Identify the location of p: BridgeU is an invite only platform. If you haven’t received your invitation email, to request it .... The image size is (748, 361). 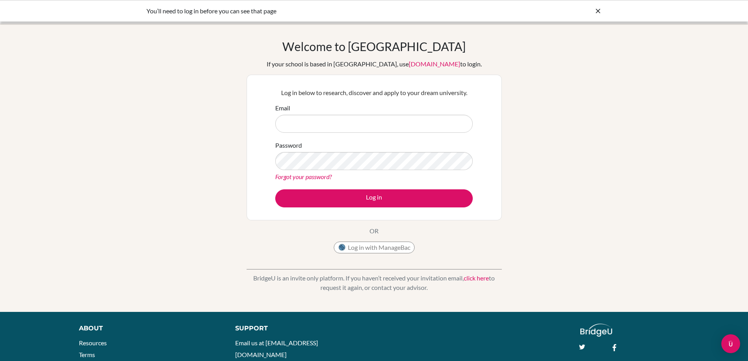
(374, 283).